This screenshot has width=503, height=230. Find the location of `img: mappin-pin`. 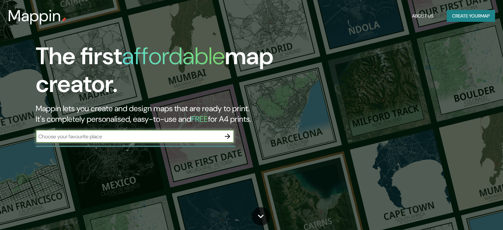

img: mappin-pin is located at coordinates (64, 20).